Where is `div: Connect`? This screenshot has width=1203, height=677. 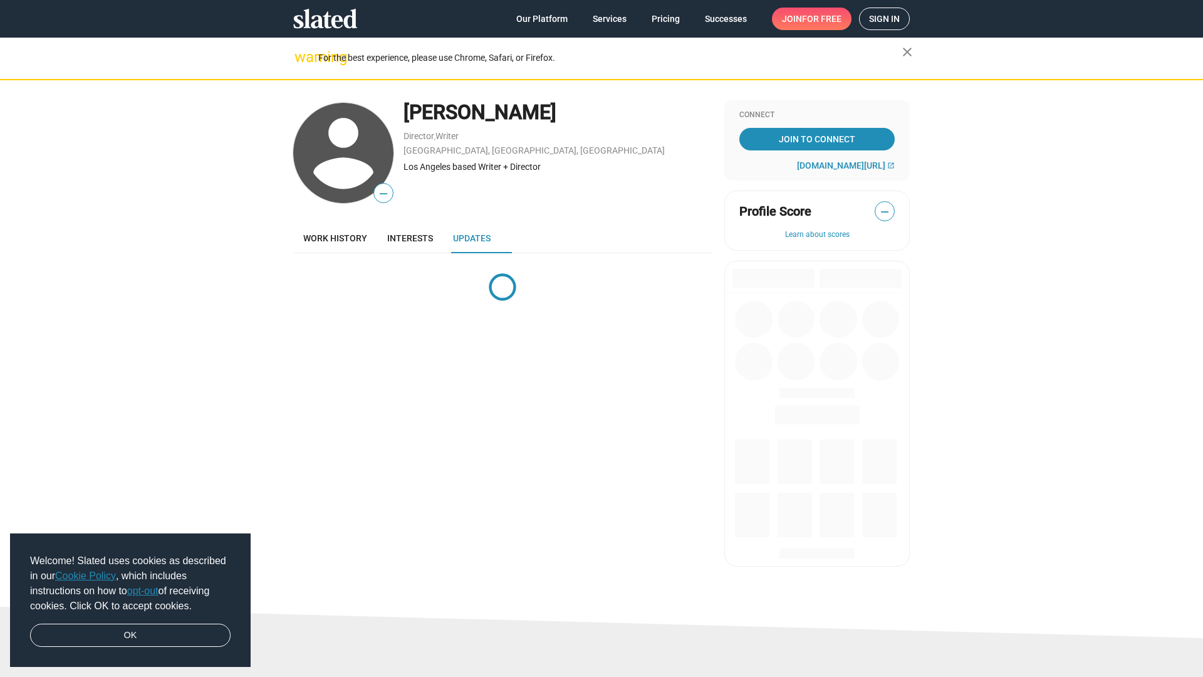
div: Connect is located at coordinates (817, 115).